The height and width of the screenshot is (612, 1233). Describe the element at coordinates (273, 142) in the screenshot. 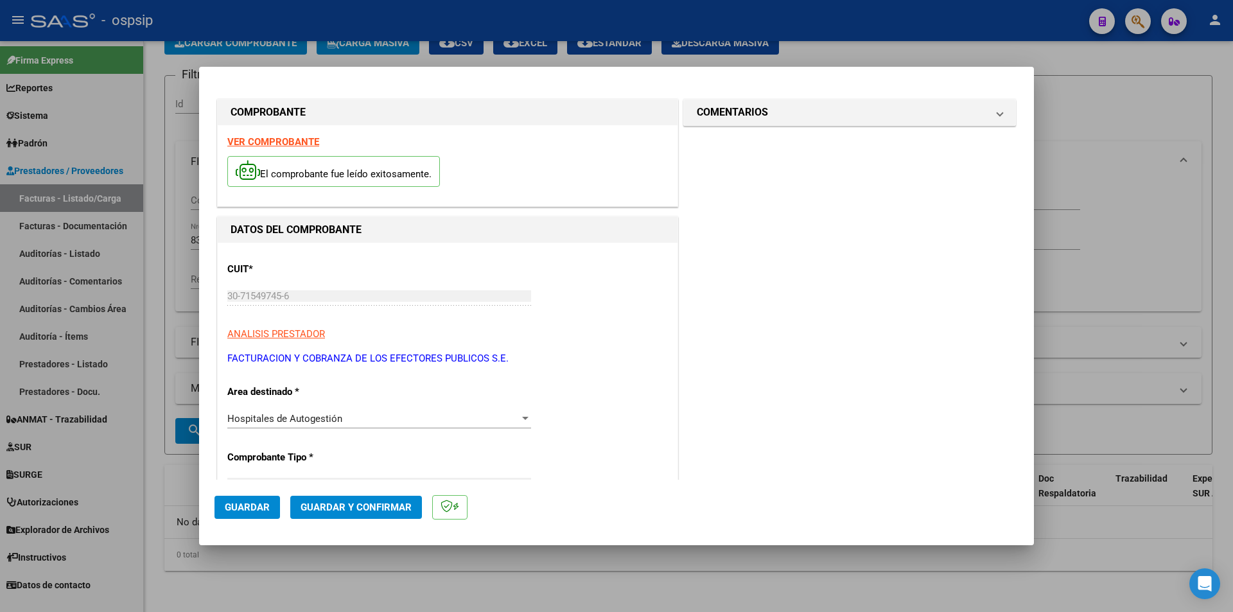

I see `a: VER COMPROBANTE` at that location.